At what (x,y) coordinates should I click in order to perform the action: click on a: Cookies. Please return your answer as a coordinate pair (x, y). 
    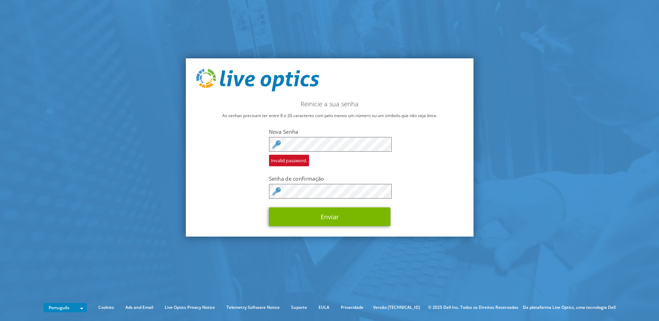
    Looking at the image, I should click on (106, 308).